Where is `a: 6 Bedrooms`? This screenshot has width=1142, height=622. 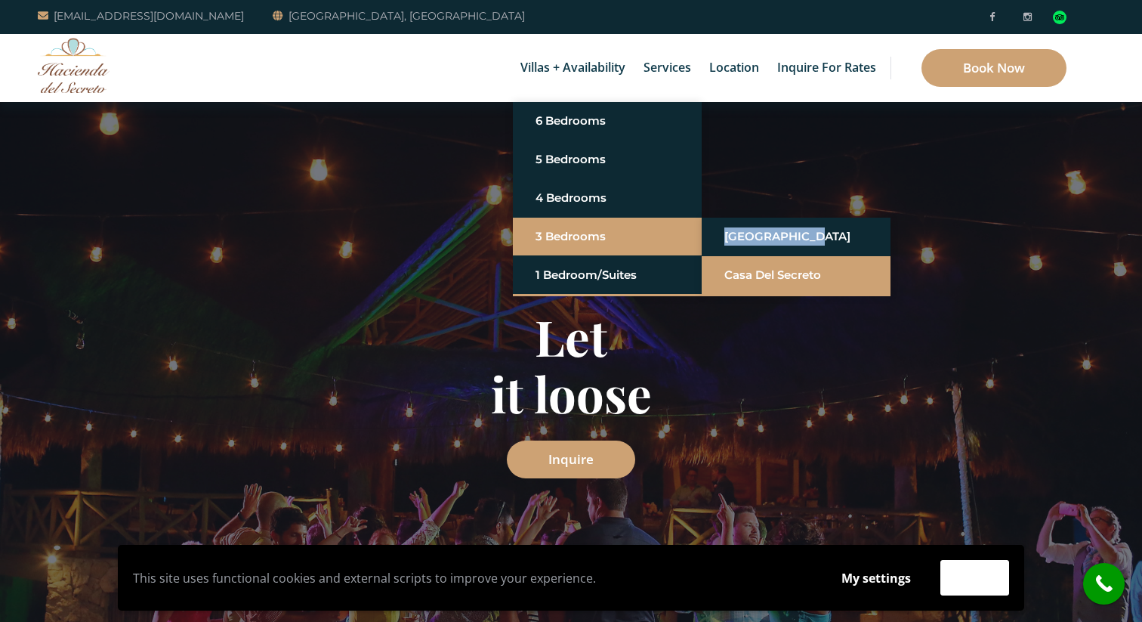 a: 6 Bedrooms is located at coordinates (607, 121).